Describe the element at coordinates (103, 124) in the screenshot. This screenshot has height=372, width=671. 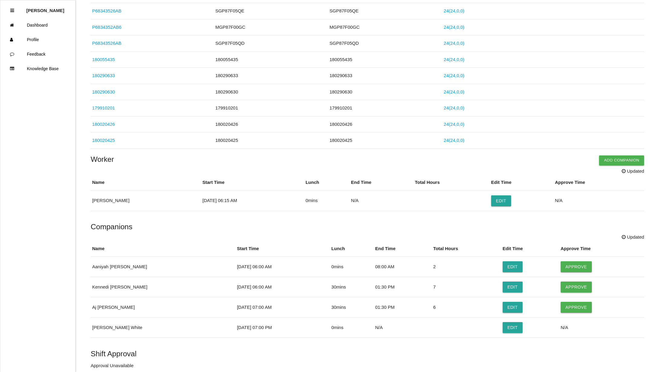
I see `a: 180020426` at that location.